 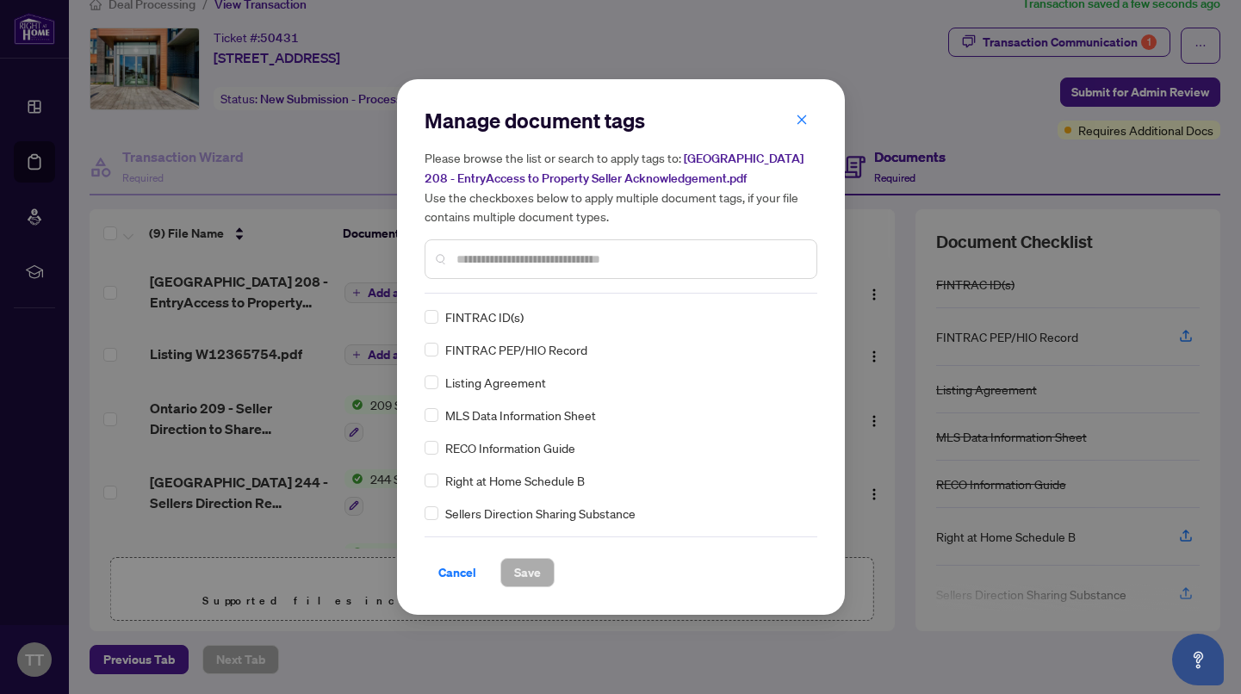 I want to click on span: FINTRAC ID(s), so click(x=484, y=317).